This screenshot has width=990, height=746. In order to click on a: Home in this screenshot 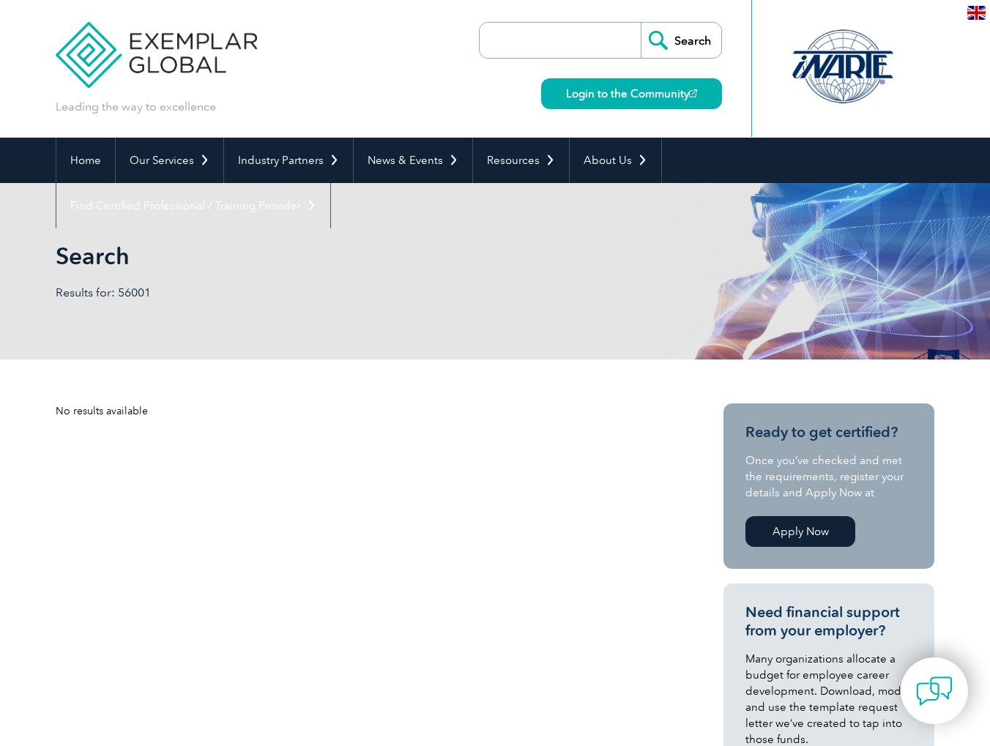, I will do `click(86, 160)`.